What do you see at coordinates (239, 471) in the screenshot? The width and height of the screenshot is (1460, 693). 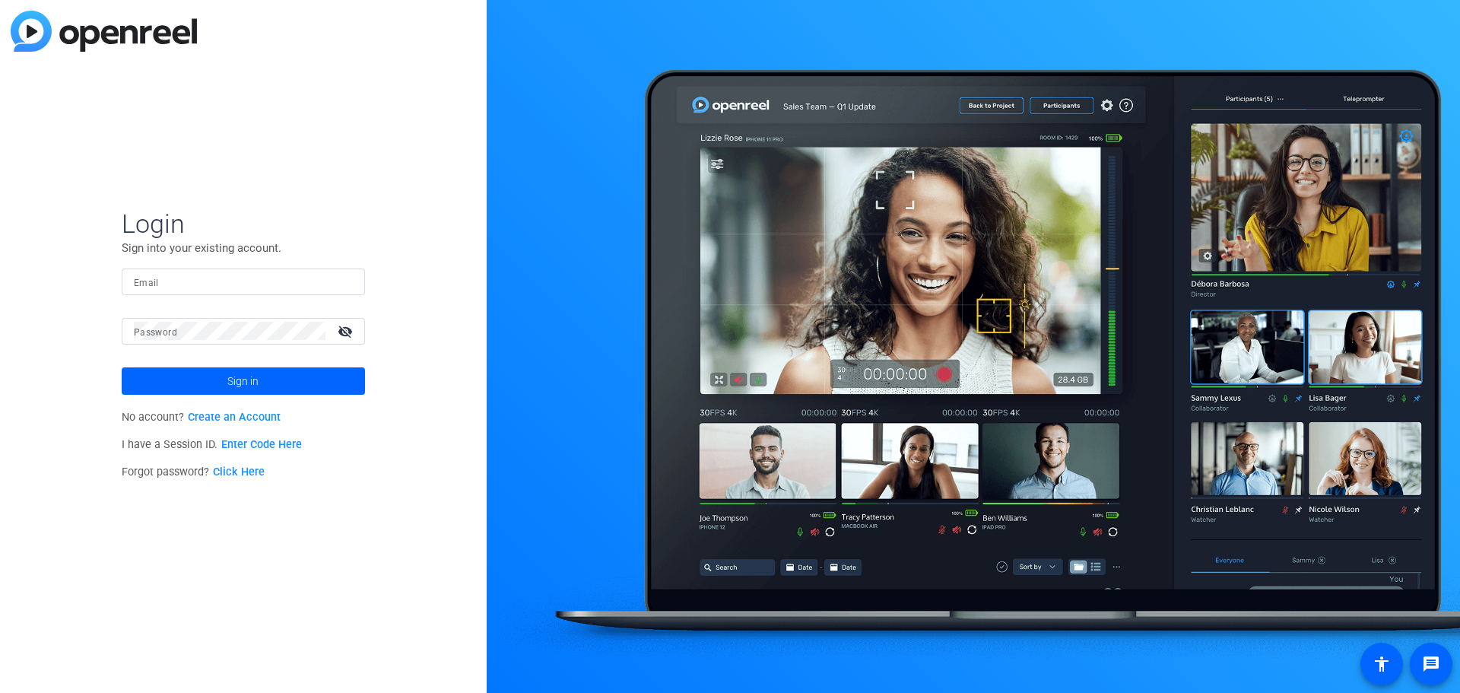 I see `a: Click Here` at bounding box center [239, 471].